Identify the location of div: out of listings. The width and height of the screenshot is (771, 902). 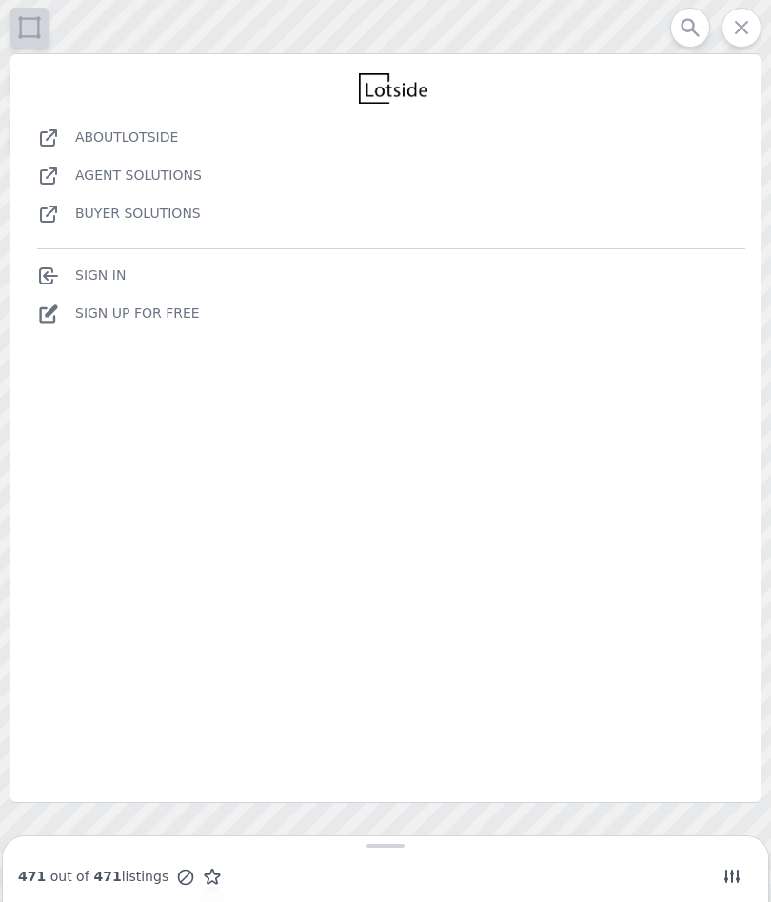
(120, 876).